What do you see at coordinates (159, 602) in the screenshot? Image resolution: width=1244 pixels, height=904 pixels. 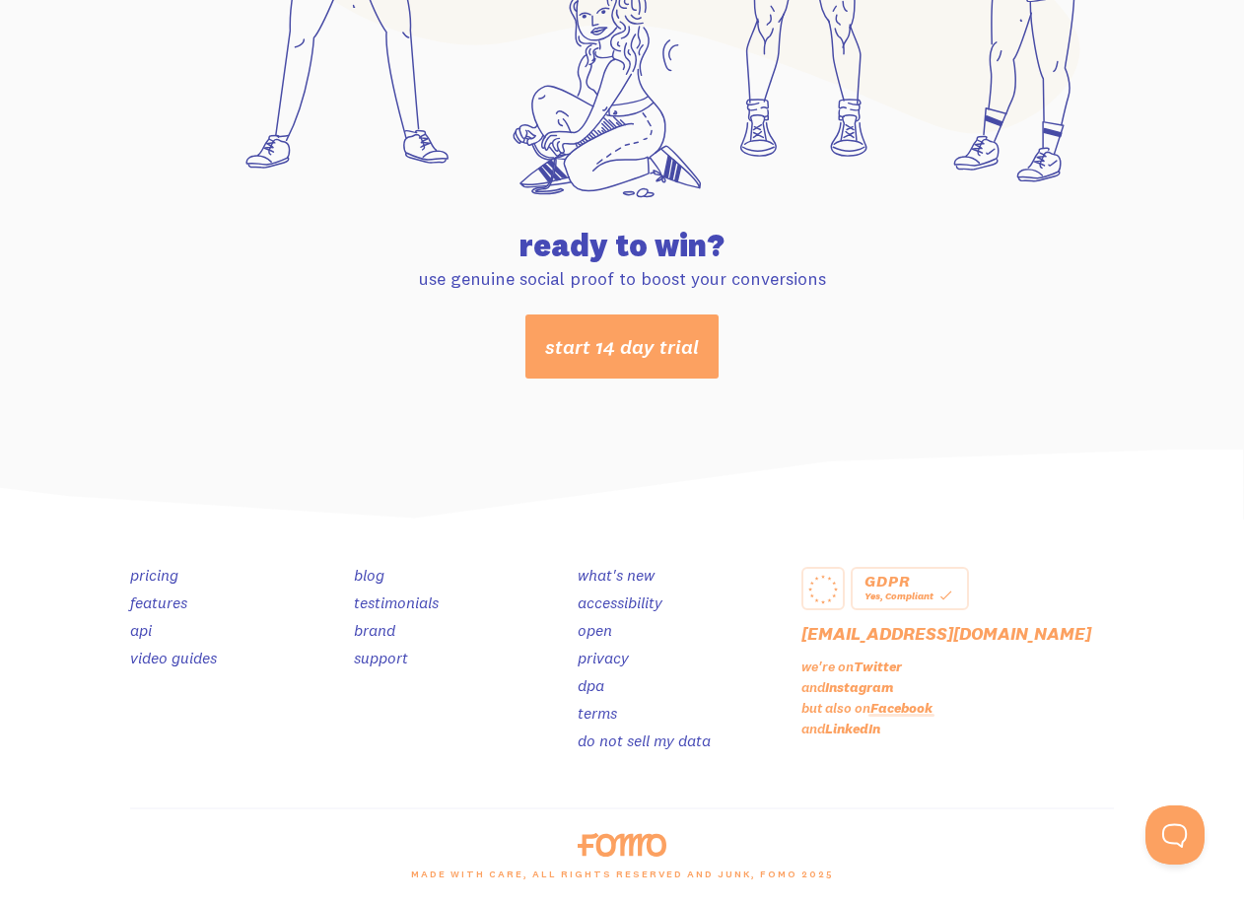 I see `a: features` at bounding box center [159, 602].